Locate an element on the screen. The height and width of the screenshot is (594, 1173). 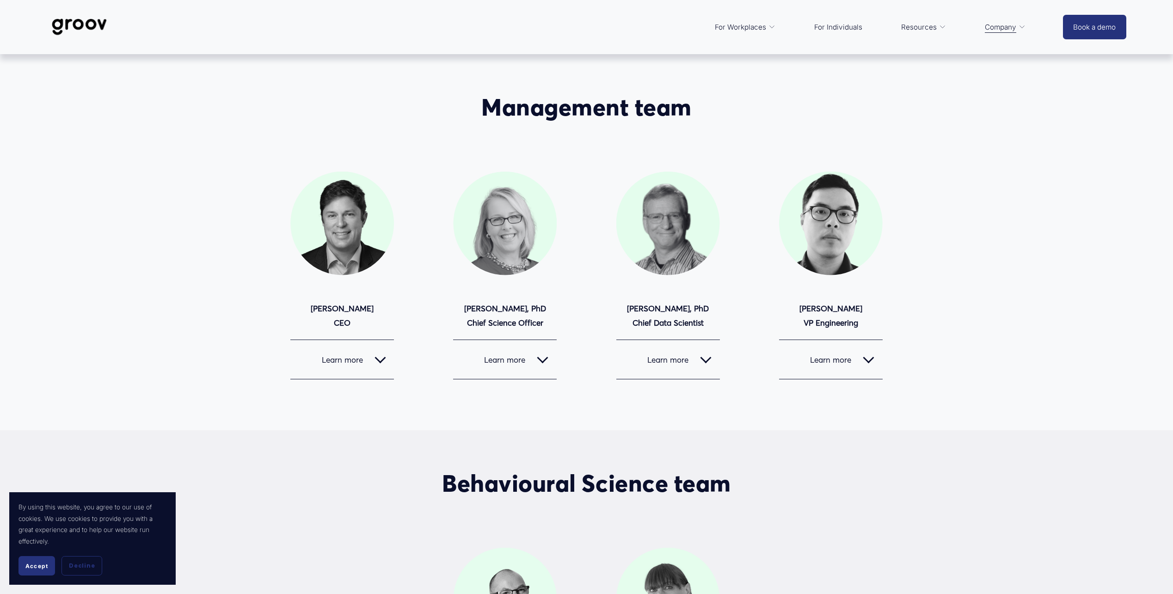
a: Book a demo is located at coordinates (1094, 27).